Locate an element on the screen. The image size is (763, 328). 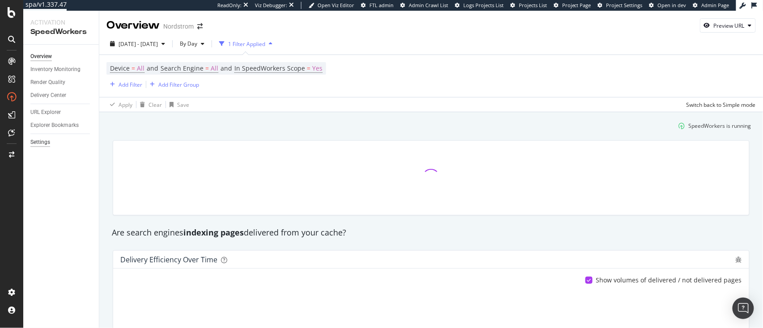
span: Project Settings is located at coordinates (624, 5).